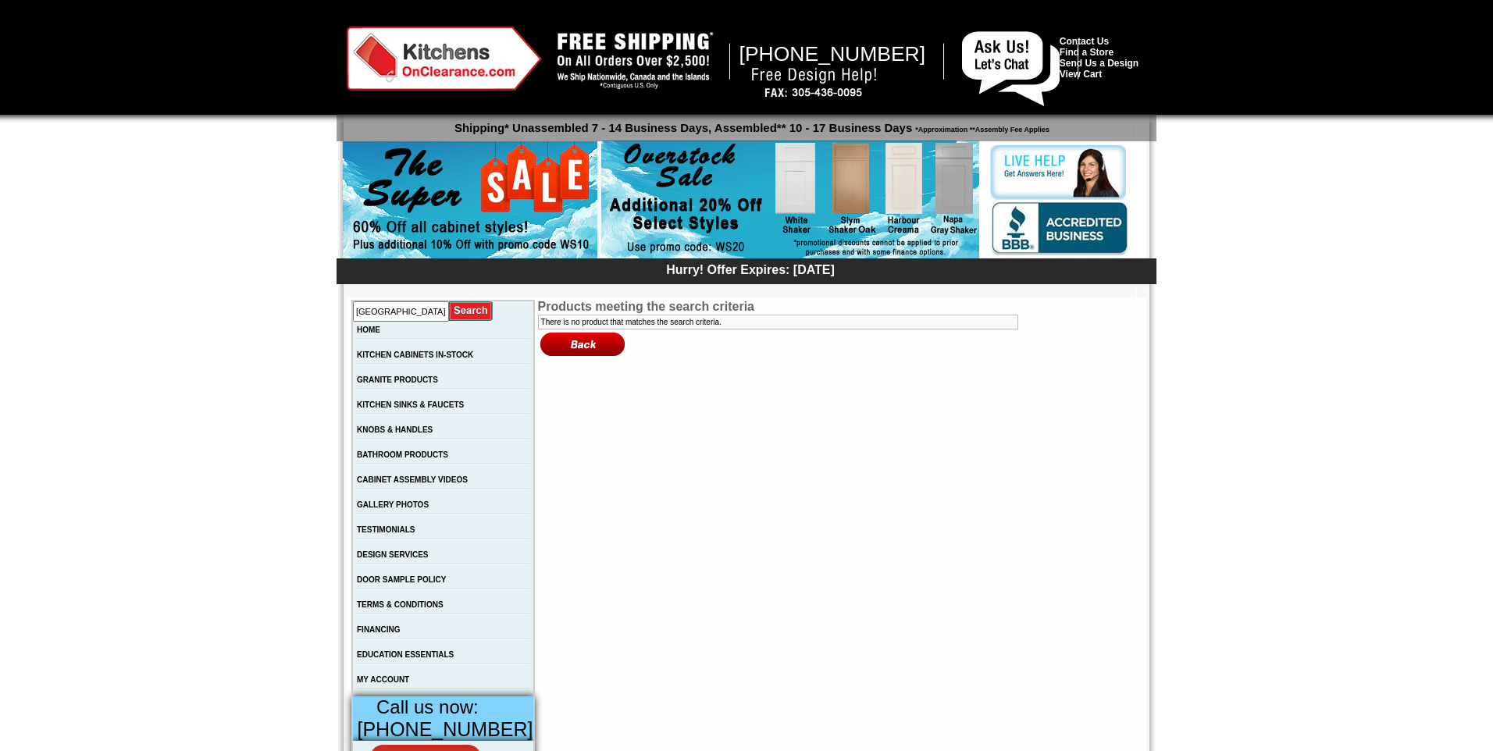 Image resolution: width=1493 pixels, height=751 pixels. Describe the element at coordinates (379, 629) in the screenshot. I see `a: FINANCING` at that location.